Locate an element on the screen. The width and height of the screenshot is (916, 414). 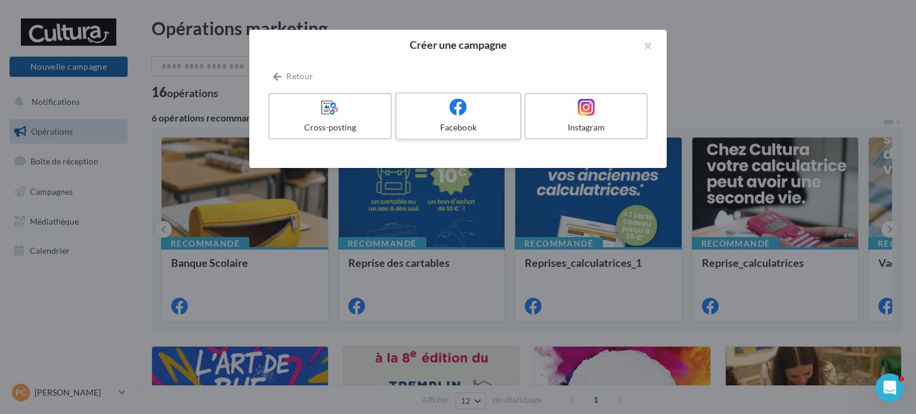
div: Cross-posting is located at coordinates (330, 128).